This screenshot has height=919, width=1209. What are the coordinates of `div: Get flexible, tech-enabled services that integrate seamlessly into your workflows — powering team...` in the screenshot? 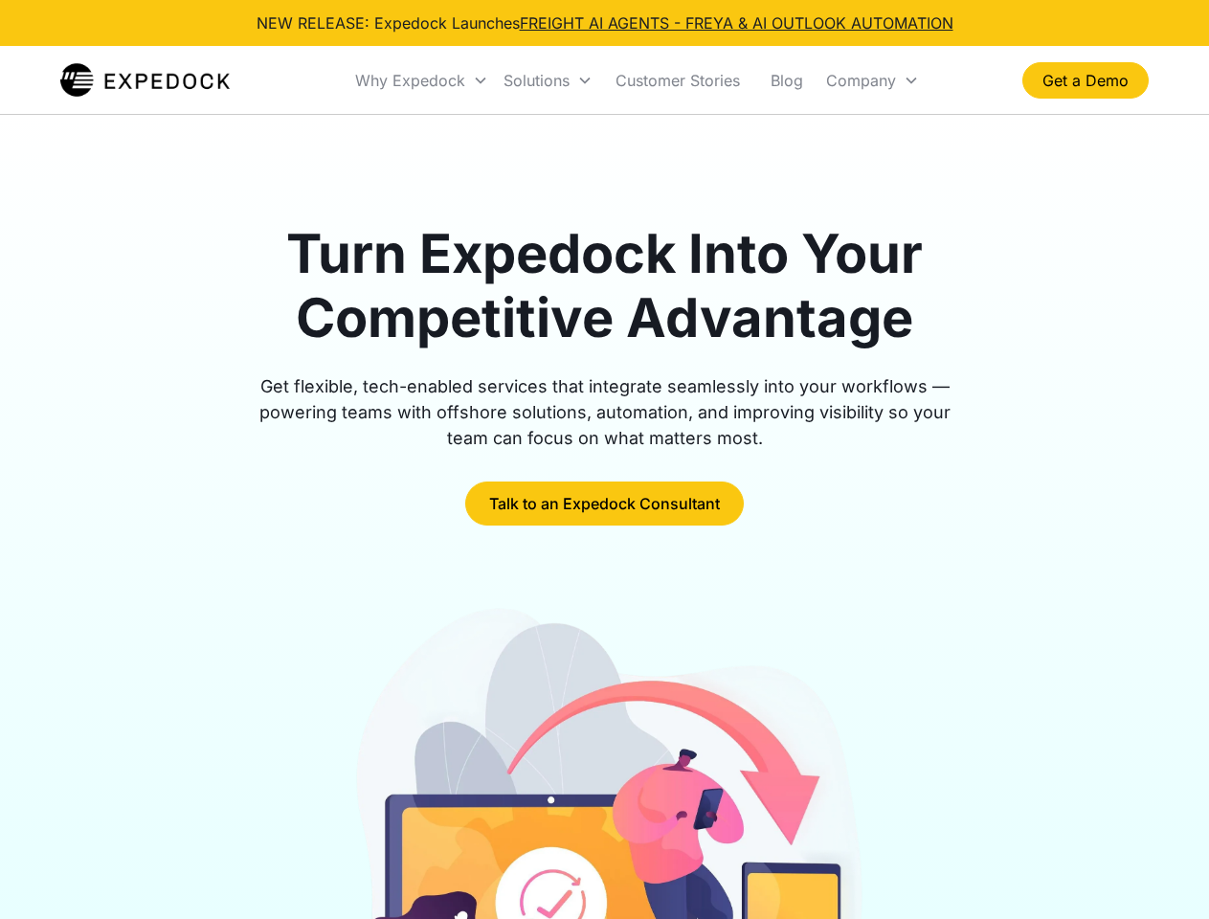 It's located at (605, 411).